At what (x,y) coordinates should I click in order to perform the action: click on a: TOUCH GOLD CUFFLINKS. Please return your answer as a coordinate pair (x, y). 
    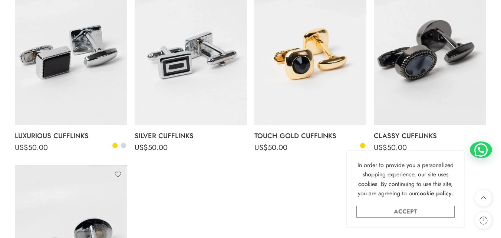
    Looking at the image, I should click on (310, 136).